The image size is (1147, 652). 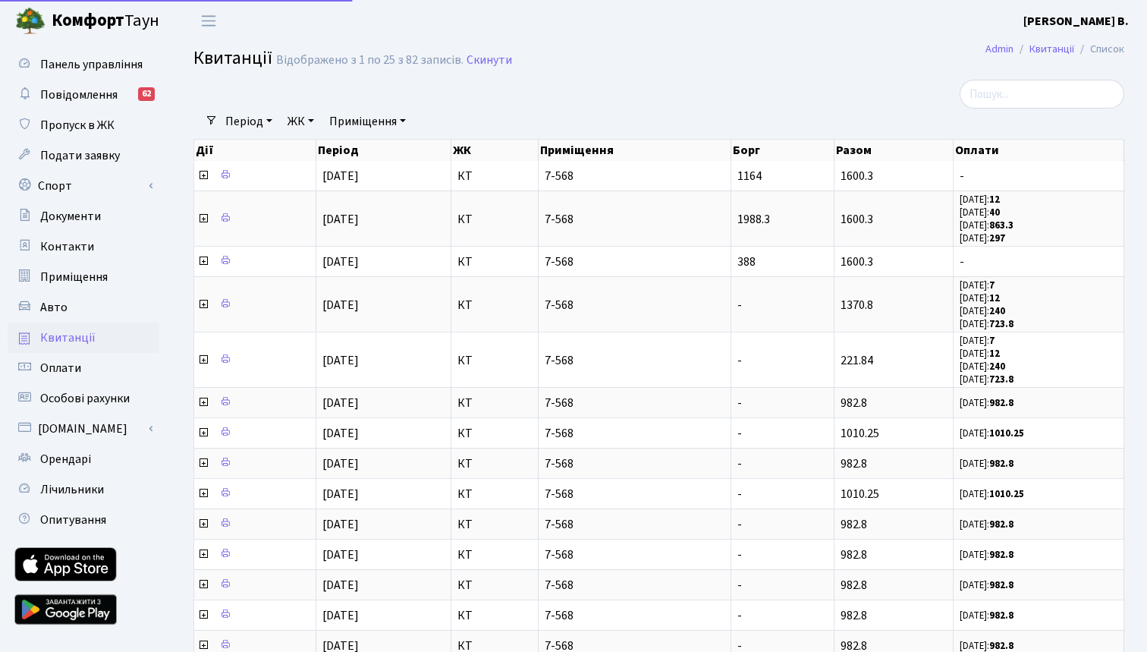 I want to click on button: Переключити навігацію, so click(x=209, y=20).